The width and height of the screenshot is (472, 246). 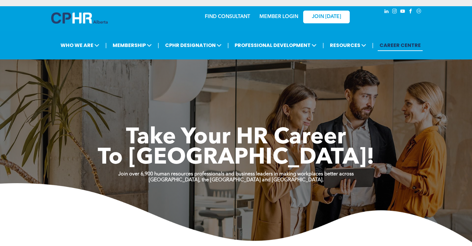 What do you see at coordinates (387, 12) in the screenshot?
I see `a: linkedin` at bounding box center [387, 12].